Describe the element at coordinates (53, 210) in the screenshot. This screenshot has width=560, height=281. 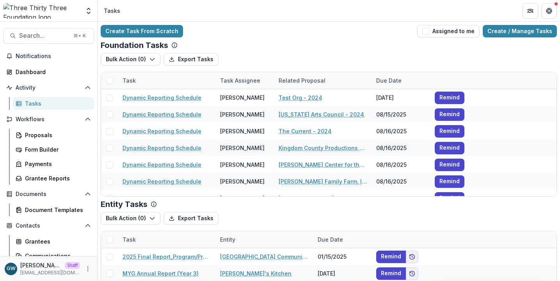
I see `a: Document Templates` at that location.